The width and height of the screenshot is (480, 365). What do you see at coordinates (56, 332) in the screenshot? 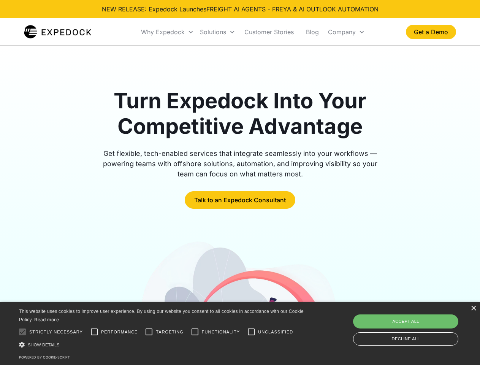
I see `span: Strictly necessary` at bounding box center [56, 332].